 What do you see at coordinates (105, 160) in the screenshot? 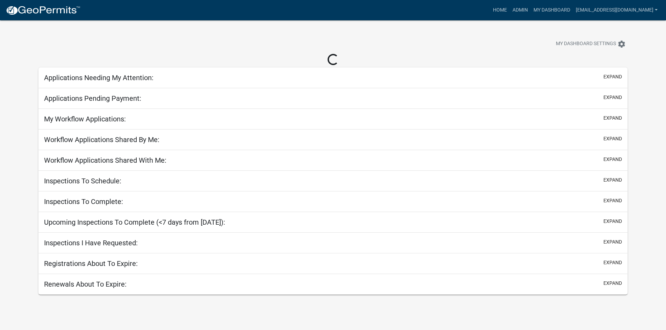
I see `h5: Workflow Applications Shared With Me:` at bounding box center [105, 160].